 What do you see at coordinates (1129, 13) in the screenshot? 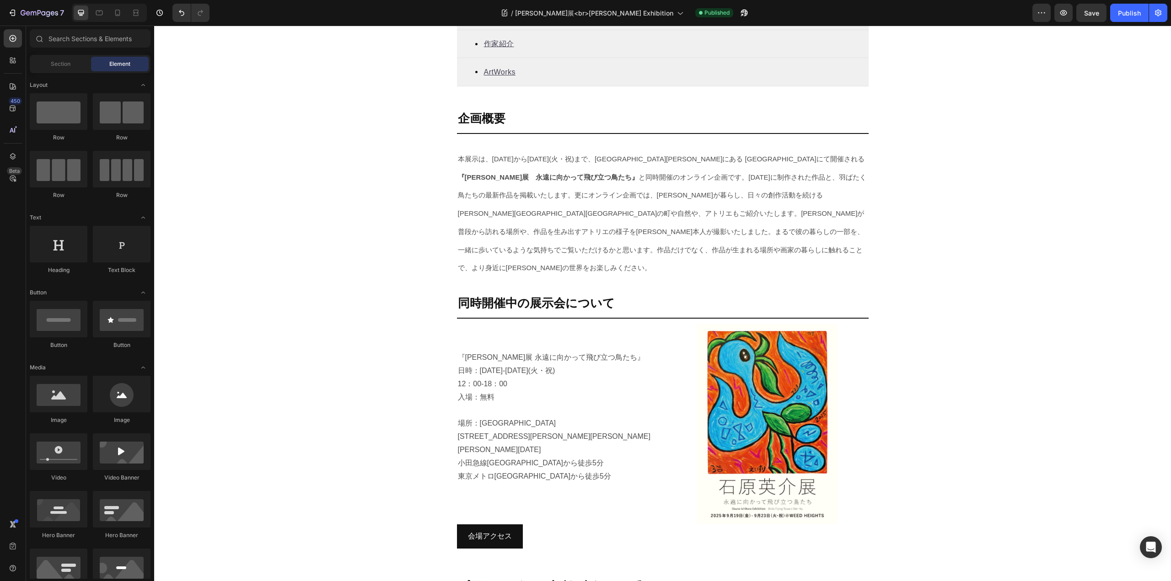
I see `div: Publish` at bounding box center [1129, 13].